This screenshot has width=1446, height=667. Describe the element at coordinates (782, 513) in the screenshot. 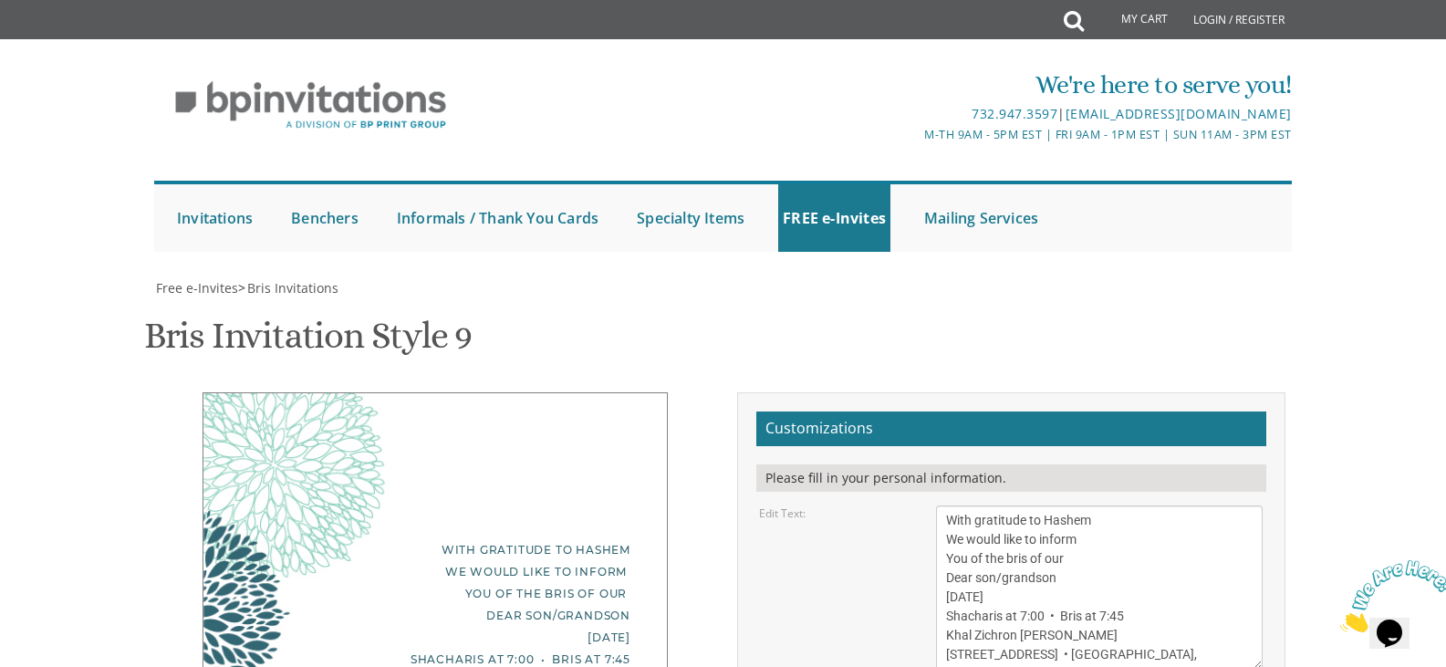

I see `label: Edit Text:` at that location.